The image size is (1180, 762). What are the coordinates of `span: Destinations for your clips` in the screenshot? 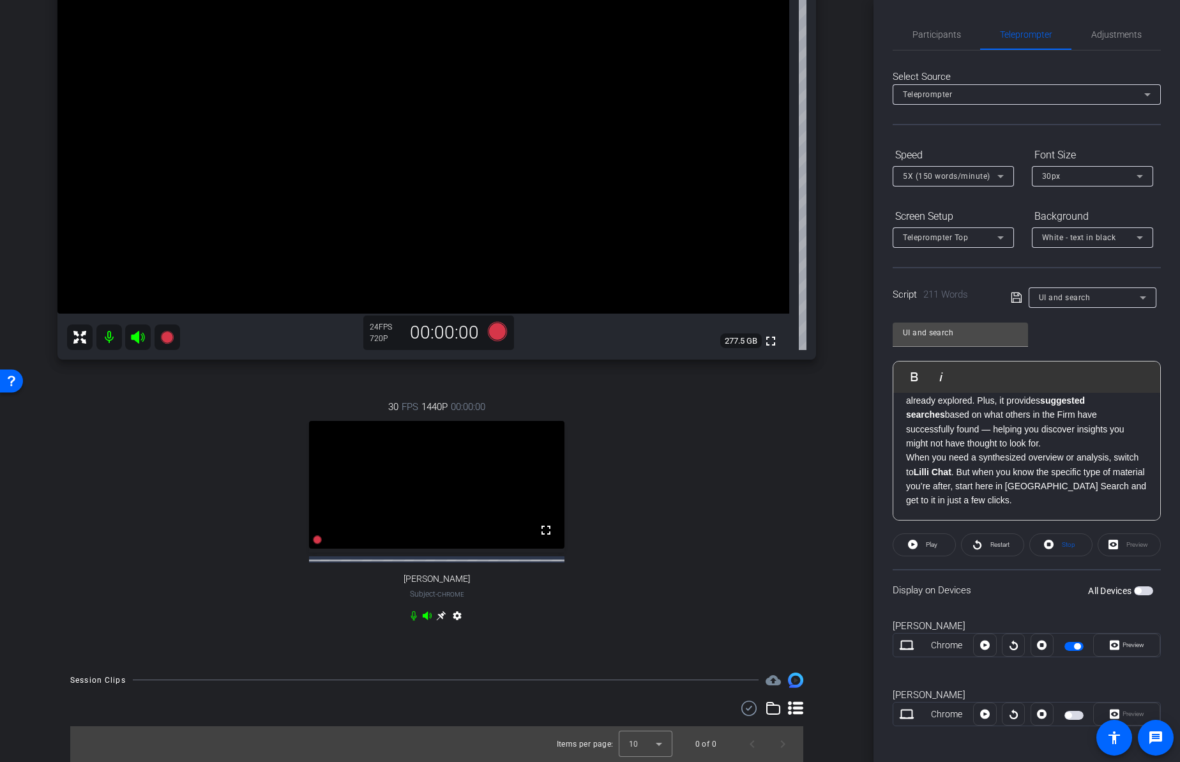 It's located at (774, 680).